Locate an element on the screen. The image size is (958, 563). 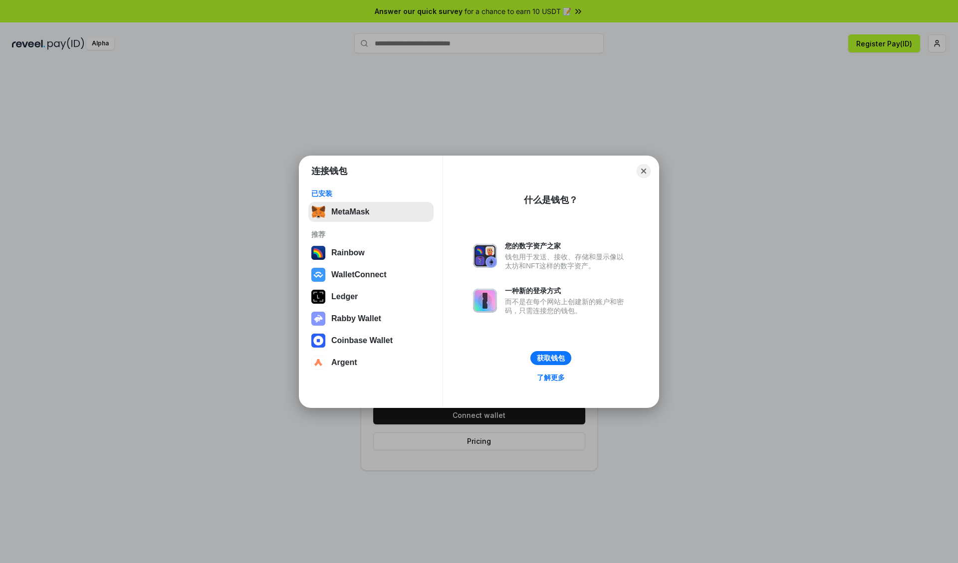
button: Argent is located at coordinates (371, 363).